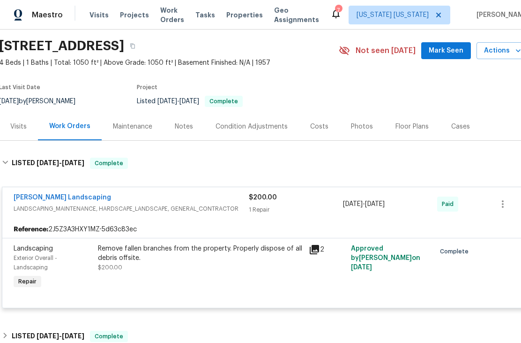 This screenshot has width=521, height=343. Describe the element at coordinates (338, 10) in the screenshot. I see `div: 7` at that location.